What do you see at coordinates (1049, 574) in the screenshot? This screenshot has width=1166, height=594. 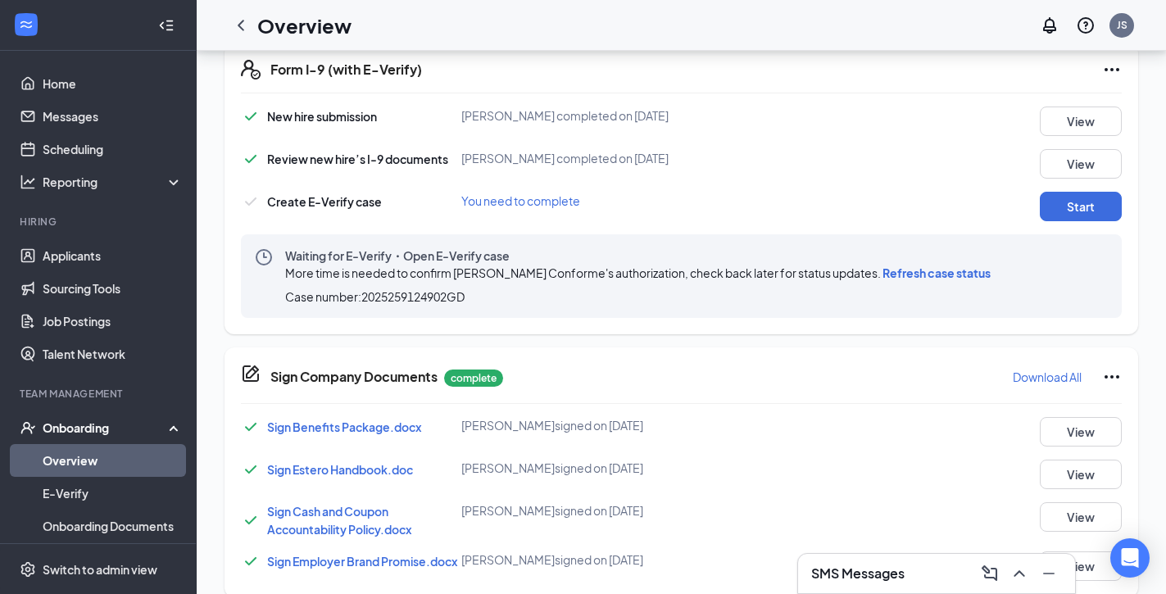 I see `button: Minimize` at bounding box center [1049, 574].